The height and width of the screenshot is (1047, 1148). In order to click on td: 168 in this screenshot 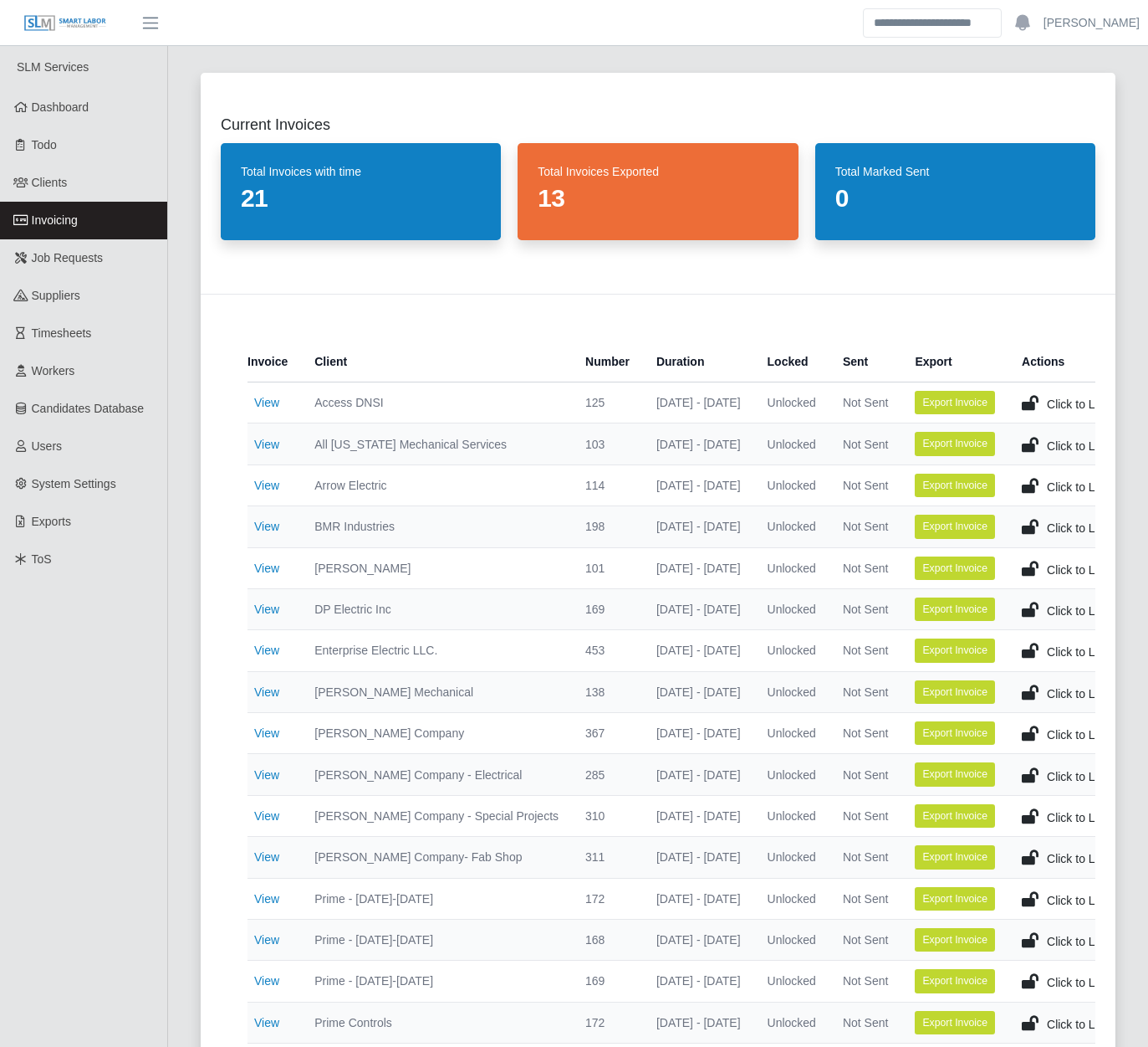, I will do `click(607, 939)`.